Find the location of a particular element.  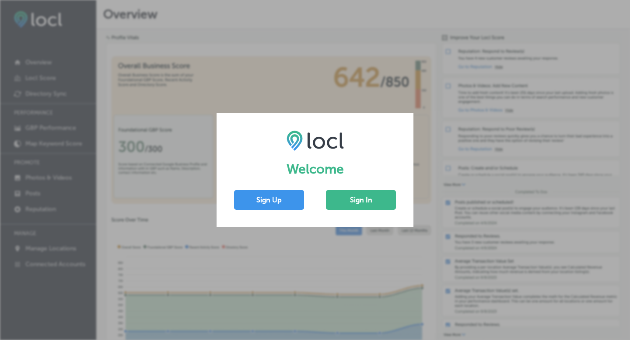

a: Sign Up is located at coordinates (269, 200).